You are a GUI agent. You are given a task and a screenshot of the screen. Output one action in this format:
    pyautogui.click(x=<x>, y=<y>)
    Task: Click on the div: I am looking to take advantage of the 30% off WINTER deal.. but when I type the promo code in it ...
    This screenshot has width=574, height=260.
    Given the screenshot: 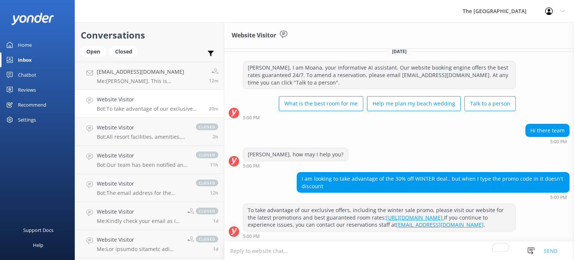 What is the action you would take?
    pyautogui.click(x=433, y=182)
    